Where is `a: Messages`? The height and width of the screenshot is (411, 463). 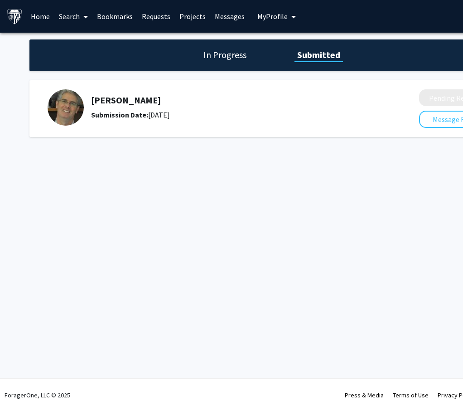 a: Messages is located at coordinates (230, 16).